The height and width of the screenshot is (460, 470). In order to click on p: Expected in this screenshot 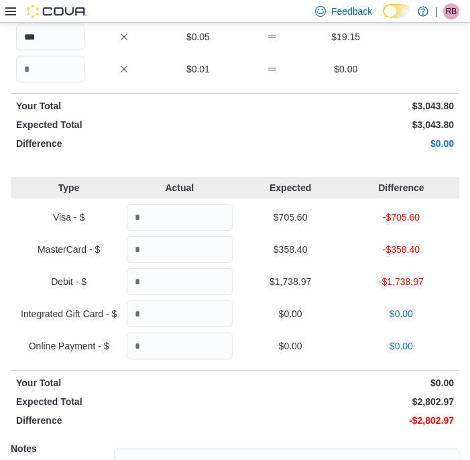, I will do `click(290, 188)`.